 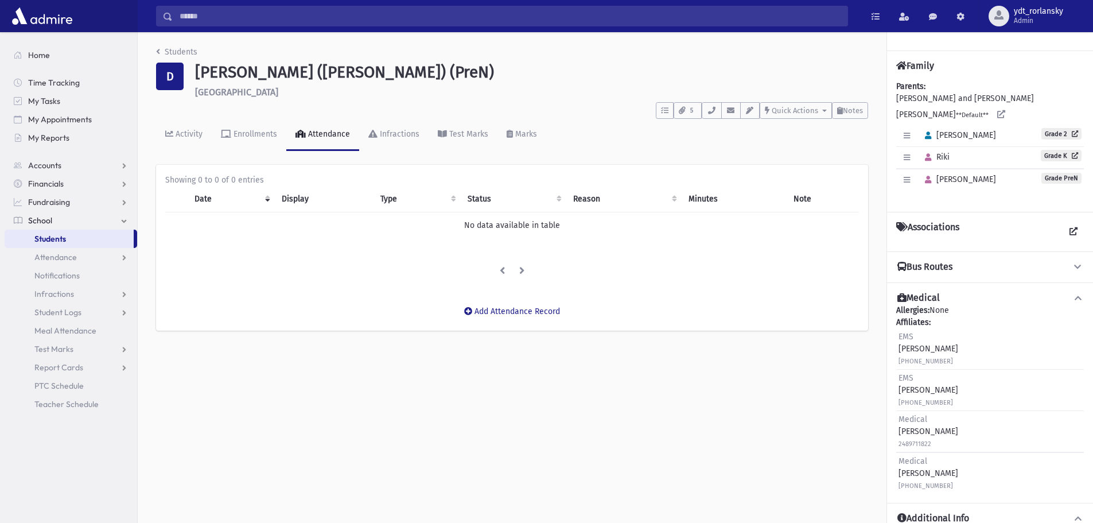 I want to click on small: 2489711822, so click(x=915, y=444).